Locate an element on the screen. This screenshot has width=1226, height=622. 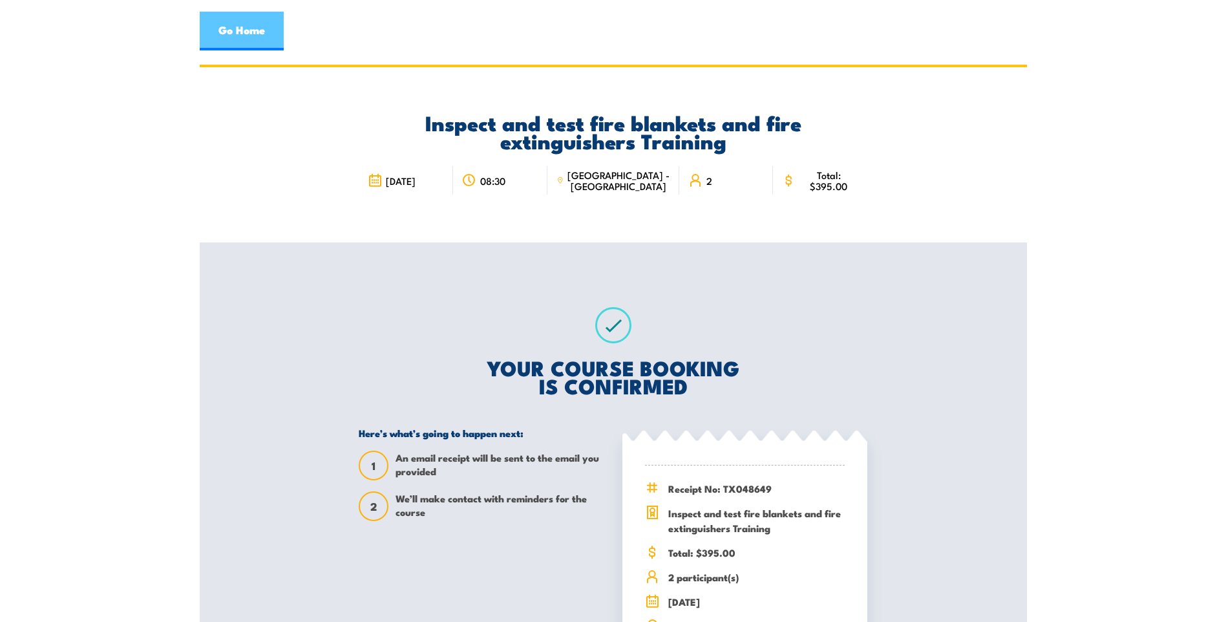
h2: Inspect and test fire blankets and fire extinguishers Training is located at coordinates (613, 131).